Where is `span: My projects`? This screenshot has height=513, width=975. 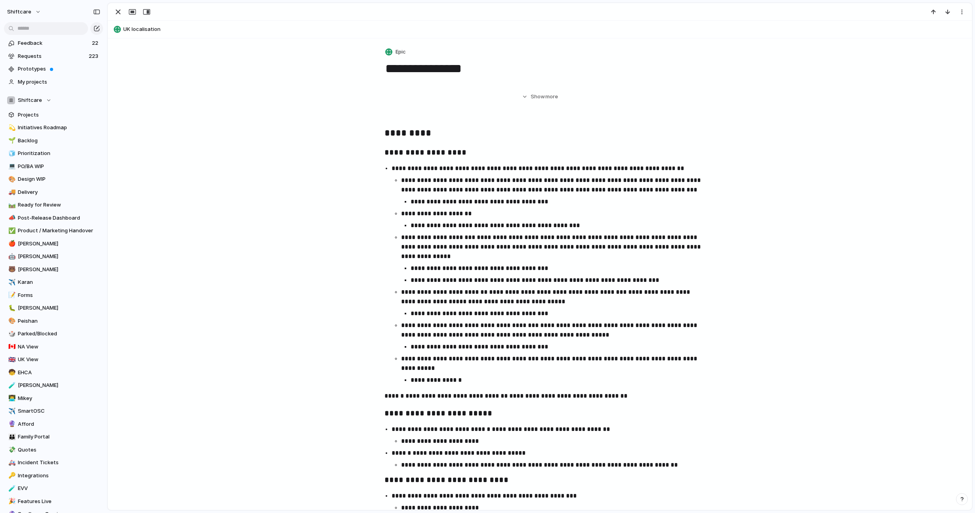 span: My projects is located at coordinates (59, 82).